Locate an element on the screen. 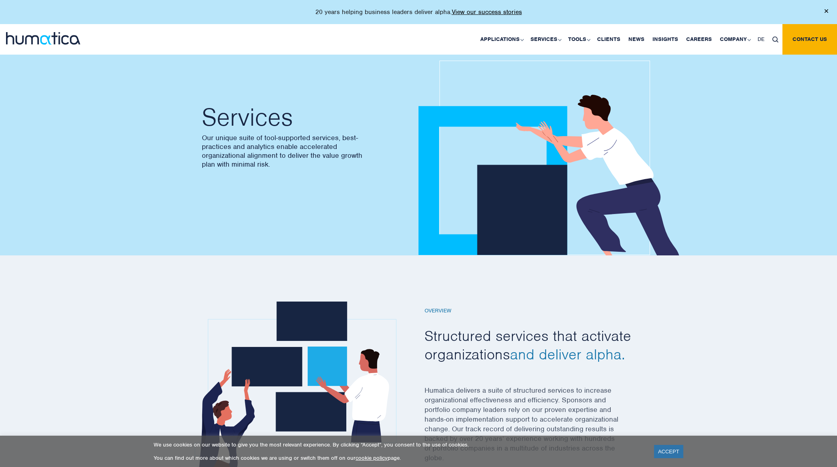 The height and width of the screenshot is (467, 837). a: Applications is located at coordinates (501, 39).